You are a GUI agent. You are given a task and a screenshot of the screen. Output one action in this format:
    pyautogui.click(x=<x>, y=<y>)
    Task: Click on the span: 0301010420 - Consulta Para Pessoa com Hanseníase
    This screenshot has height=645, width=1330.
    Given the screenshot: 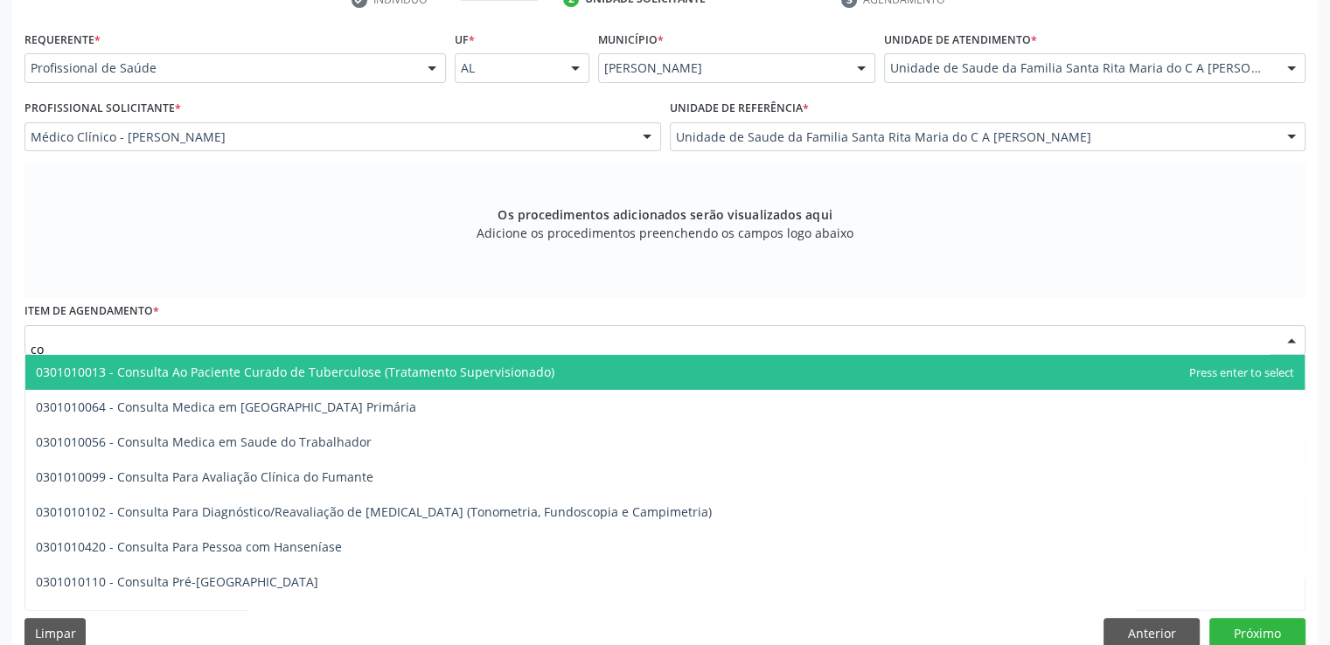 What is the action you would take?
    pyautogui.click(x=189, y=547)
    